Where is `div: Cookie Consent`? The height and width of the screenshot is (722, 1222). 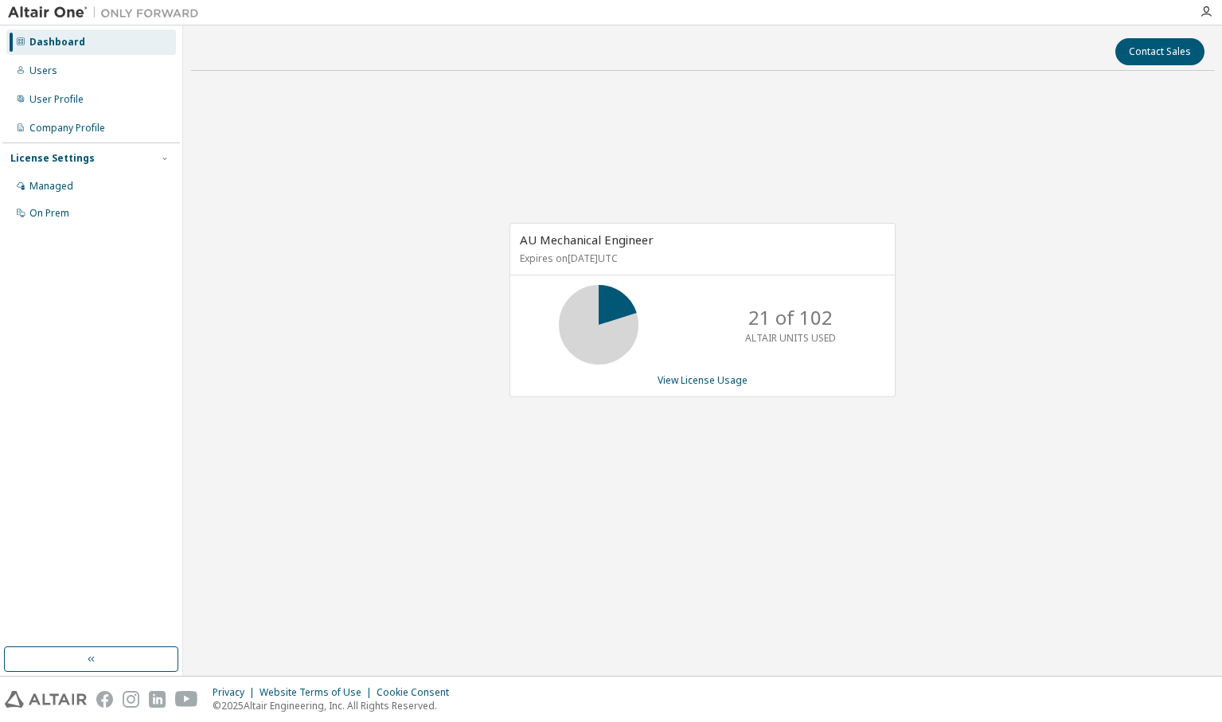 div: Cookie Consent is located at coordinates (417, 693).